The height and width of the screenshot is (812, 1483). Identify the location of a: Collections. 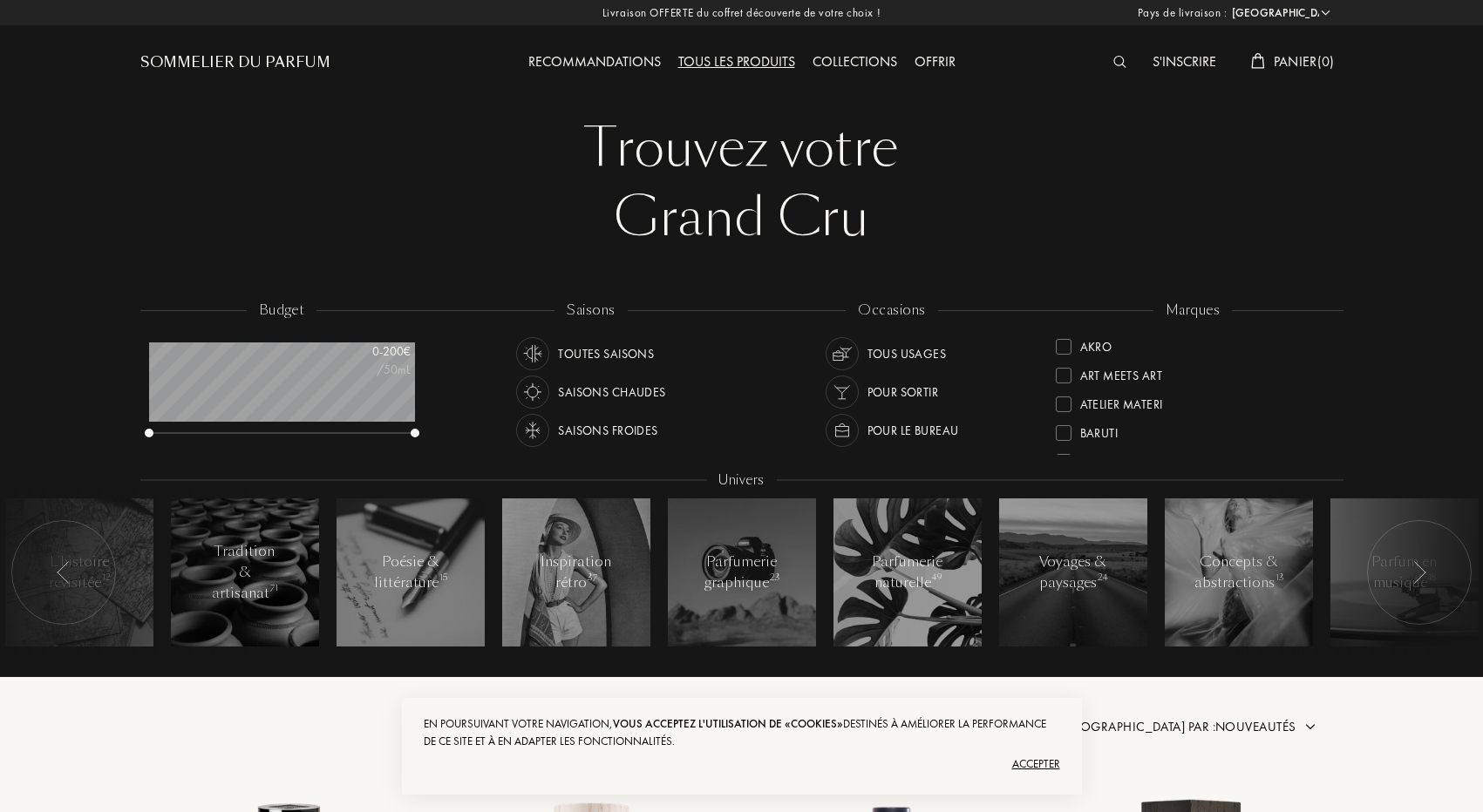
(855, 61).